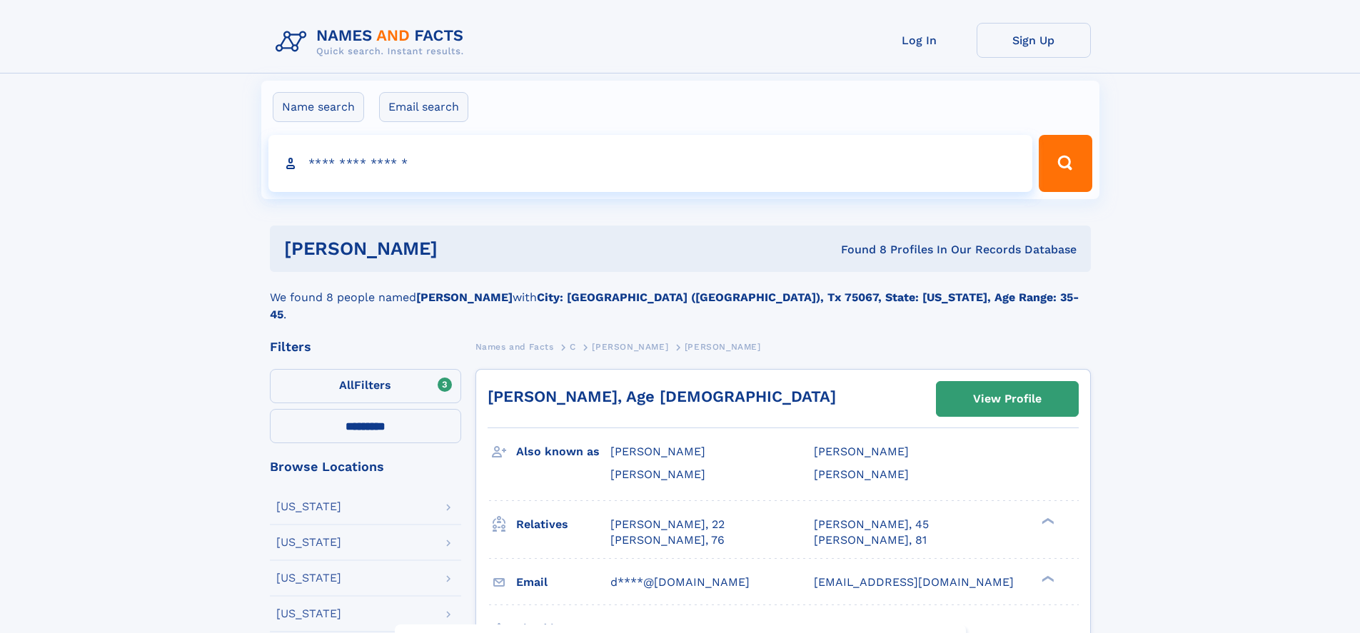 The width and height of the screenshot is (1360, 633). Describe the element at coordinates (919, 40) in the screenshot. I see `a: Log In` at that location.